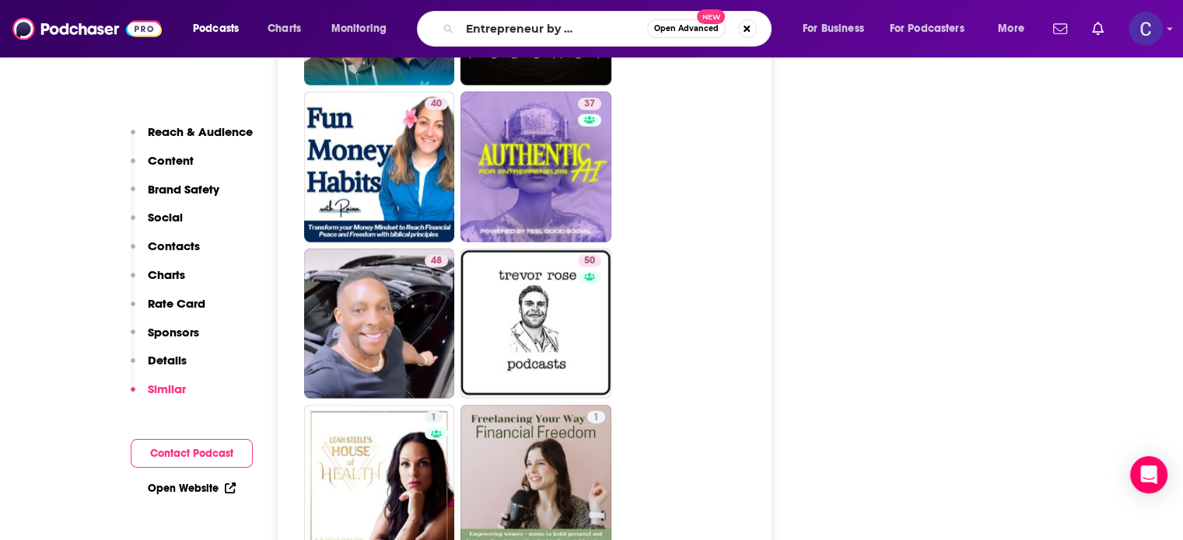 Image resolution: width=1183 pixels, height=540 pixels. What do you see at coordinates (200, 131) in the screenshot?
I see `p: Reach & Audience` at bounding box center [200, 131].